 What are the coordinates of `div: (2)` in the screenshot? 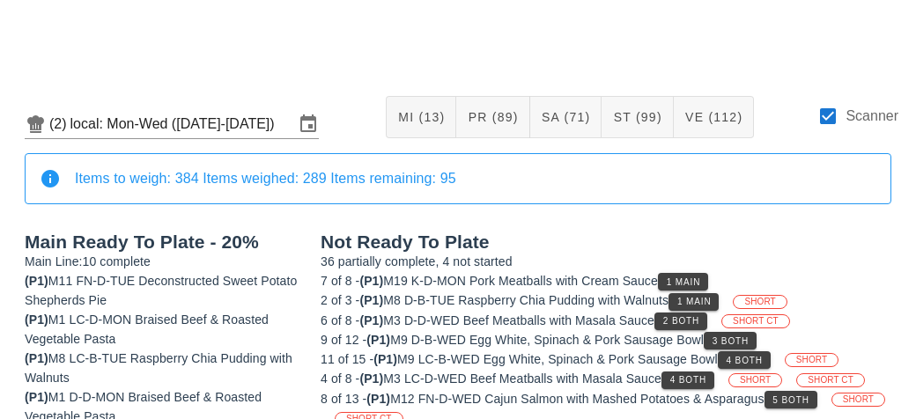 It's located at (60, 124).